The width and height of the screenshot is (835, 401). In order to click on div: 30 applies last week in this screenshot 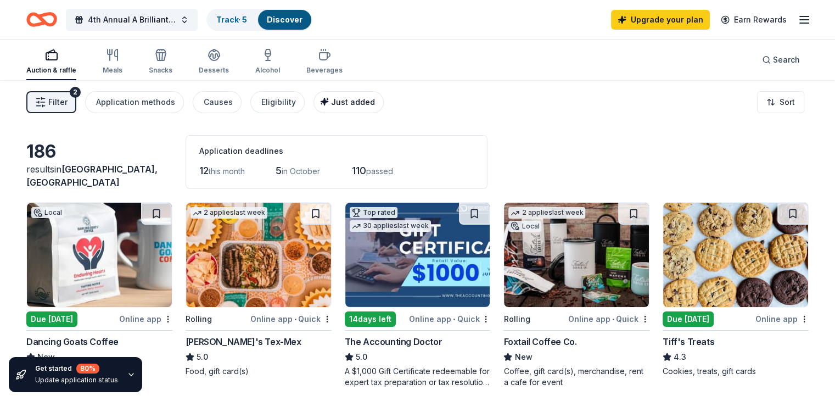, I will do `click(391, 226)`.